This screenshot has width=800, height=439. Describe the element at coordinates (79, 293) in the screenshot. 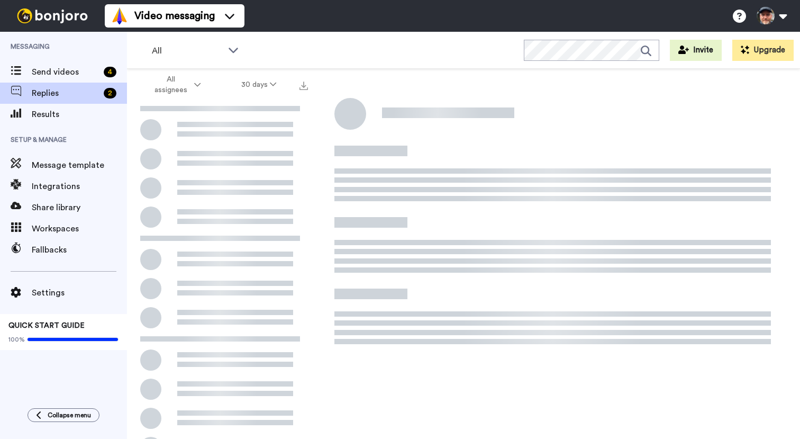

I see `span: Settings` at that location.